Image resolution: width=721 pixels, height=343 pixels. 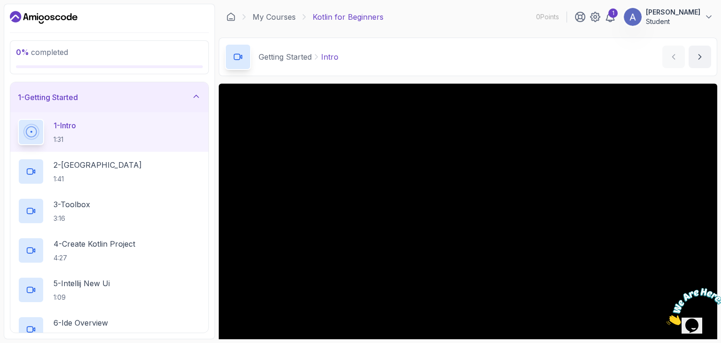 What do you see at coordinates (633, 17) in the screenshot?
I see `img: user profile image` at bounding box center [633, 17].